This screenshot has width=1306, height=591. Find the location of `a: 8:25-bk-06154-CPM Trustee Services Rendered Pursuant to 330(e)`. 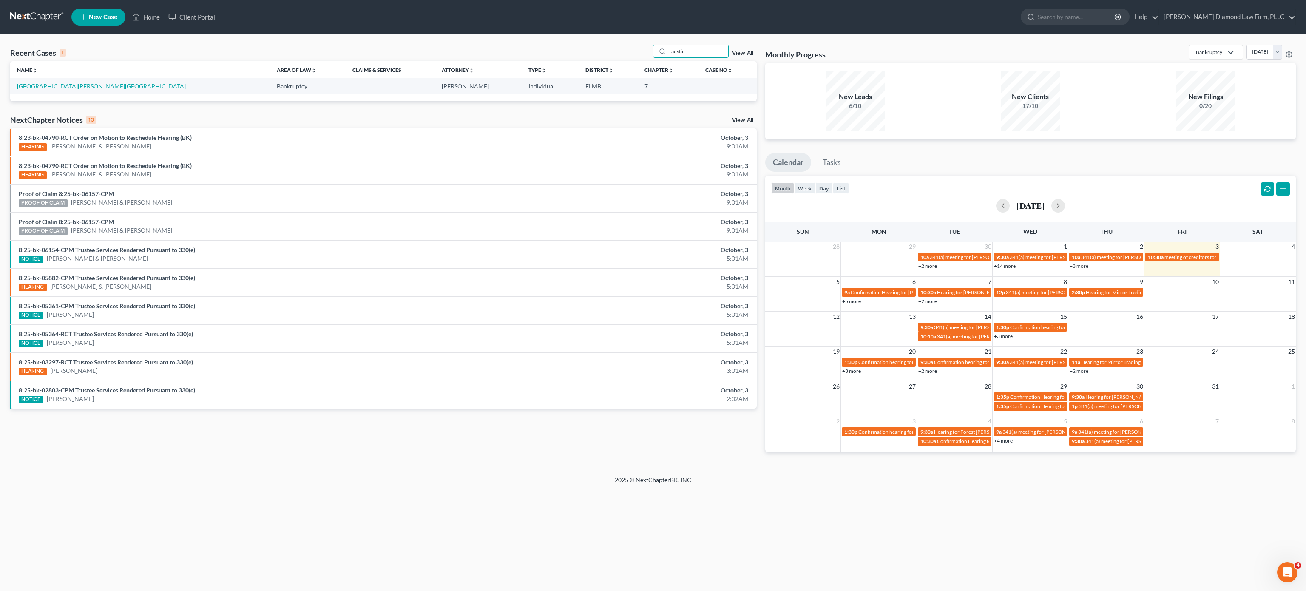

a: 8:25-bk-06154-CPM Trustee Services Rendered Pursuant to 330(e) is located at coordinates (107, 250).